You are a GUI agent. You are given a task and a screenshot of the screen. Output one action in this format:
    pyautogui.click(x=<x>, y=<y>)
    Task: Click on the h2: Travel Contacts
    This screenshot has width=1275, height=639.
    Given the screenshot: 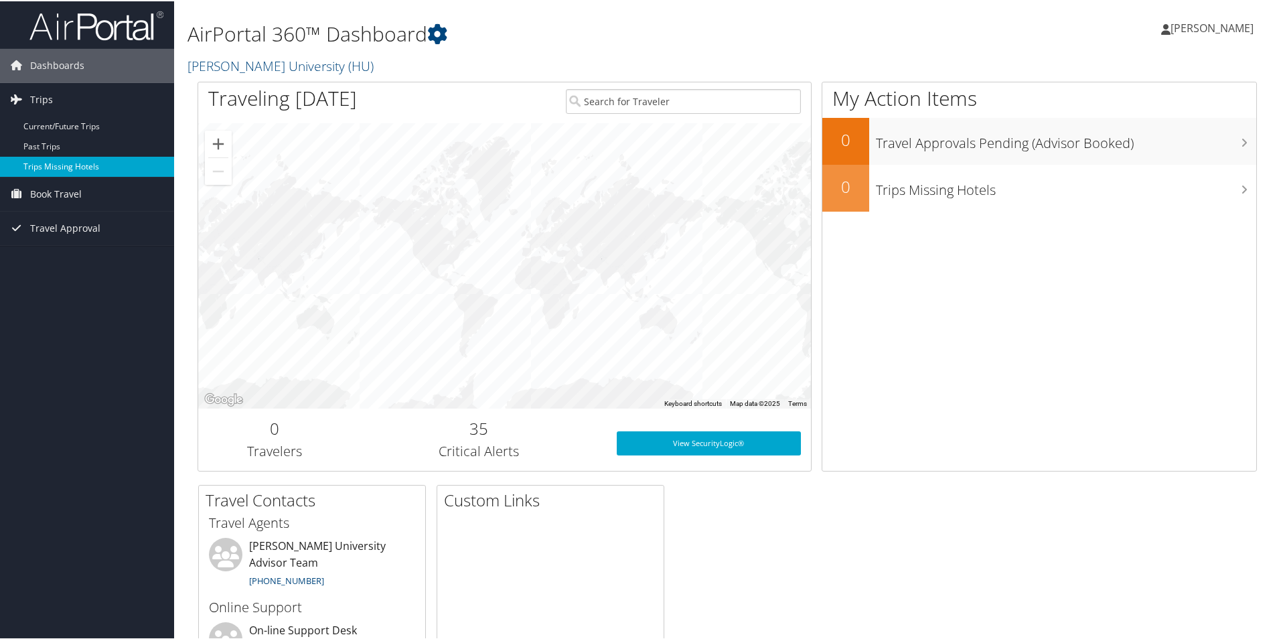 What is the action you would take?
    pyautogui.click(x=315, y=499)
    